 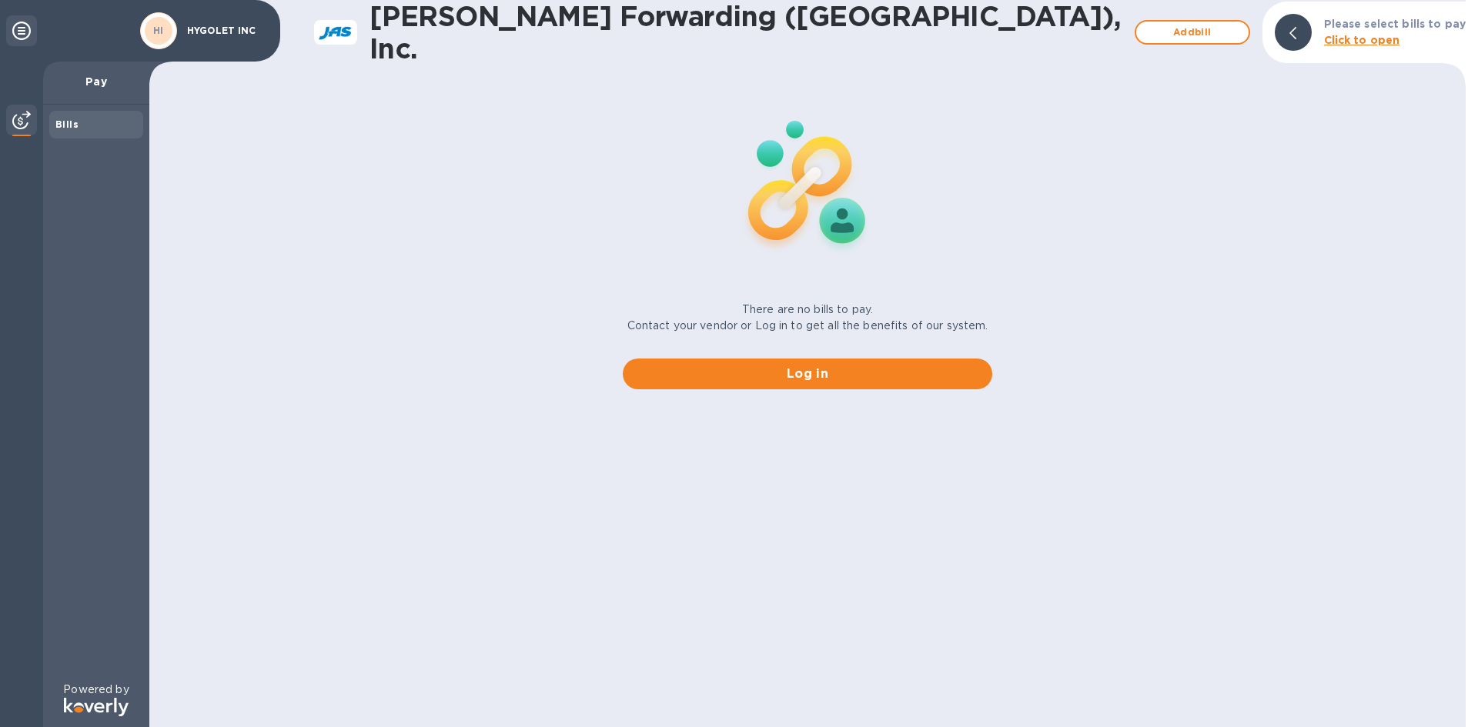 What do you see at coordinates (226, 31) in the screenshot?
I see `p: HYGOLET INC` at bounding box center [226, 31].